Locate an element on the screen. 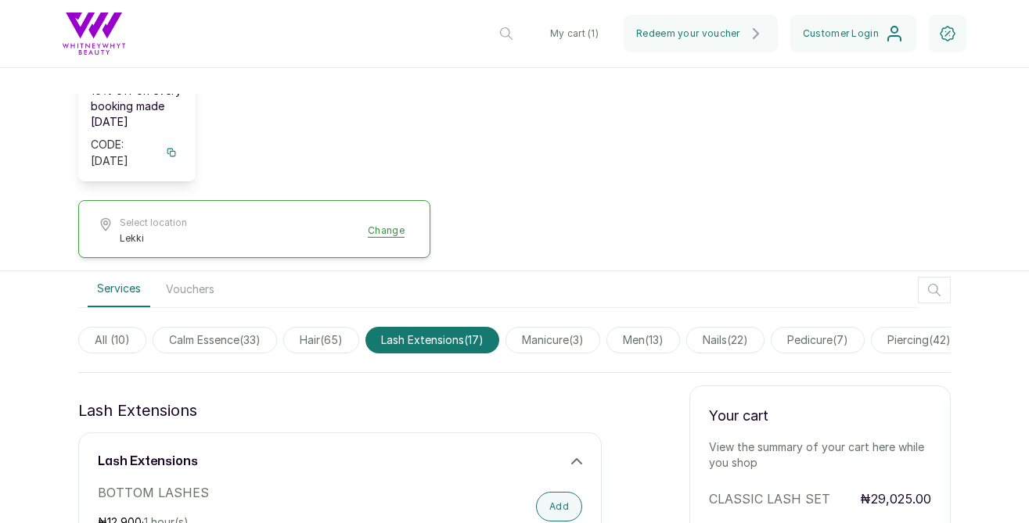  p: lash extensions is located at coordinates (138, 411).